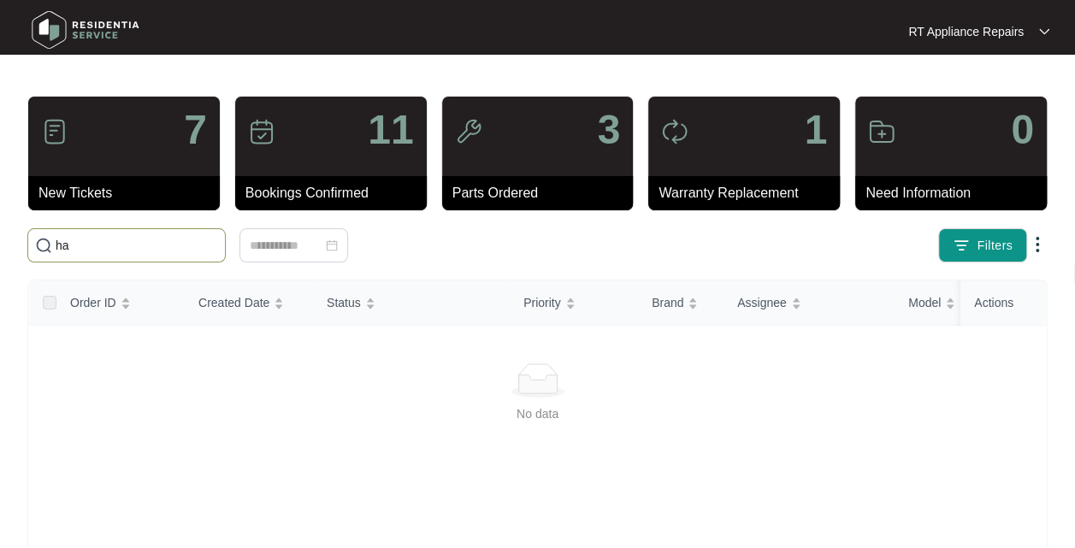 Image resolution: width=1075 pixels, height=548 pixels. I want to click on span: Filters, so click(995, 245).